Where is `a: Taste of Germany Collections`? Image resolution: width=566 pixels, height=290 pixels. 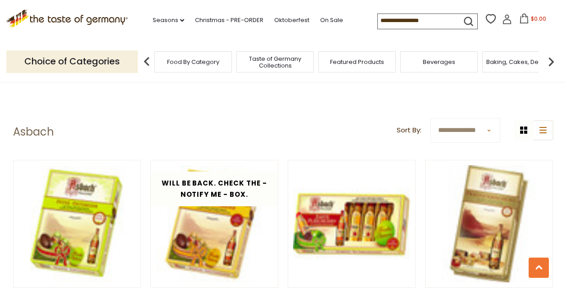
a: Taste of Germany Collections is located at coordinates (275, 62).